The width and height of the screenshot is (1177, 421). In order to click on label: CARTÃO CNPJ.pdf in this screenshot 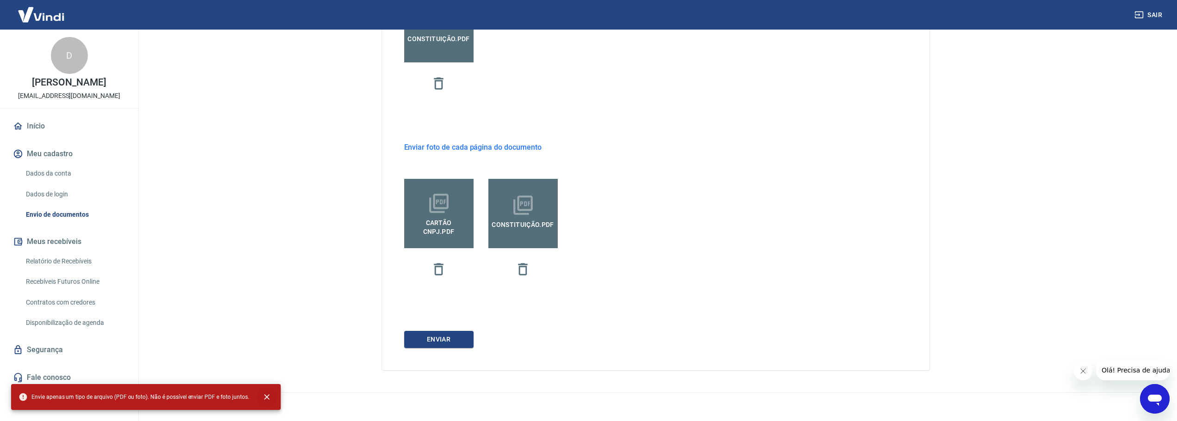, I will do `click(439, 214)`.